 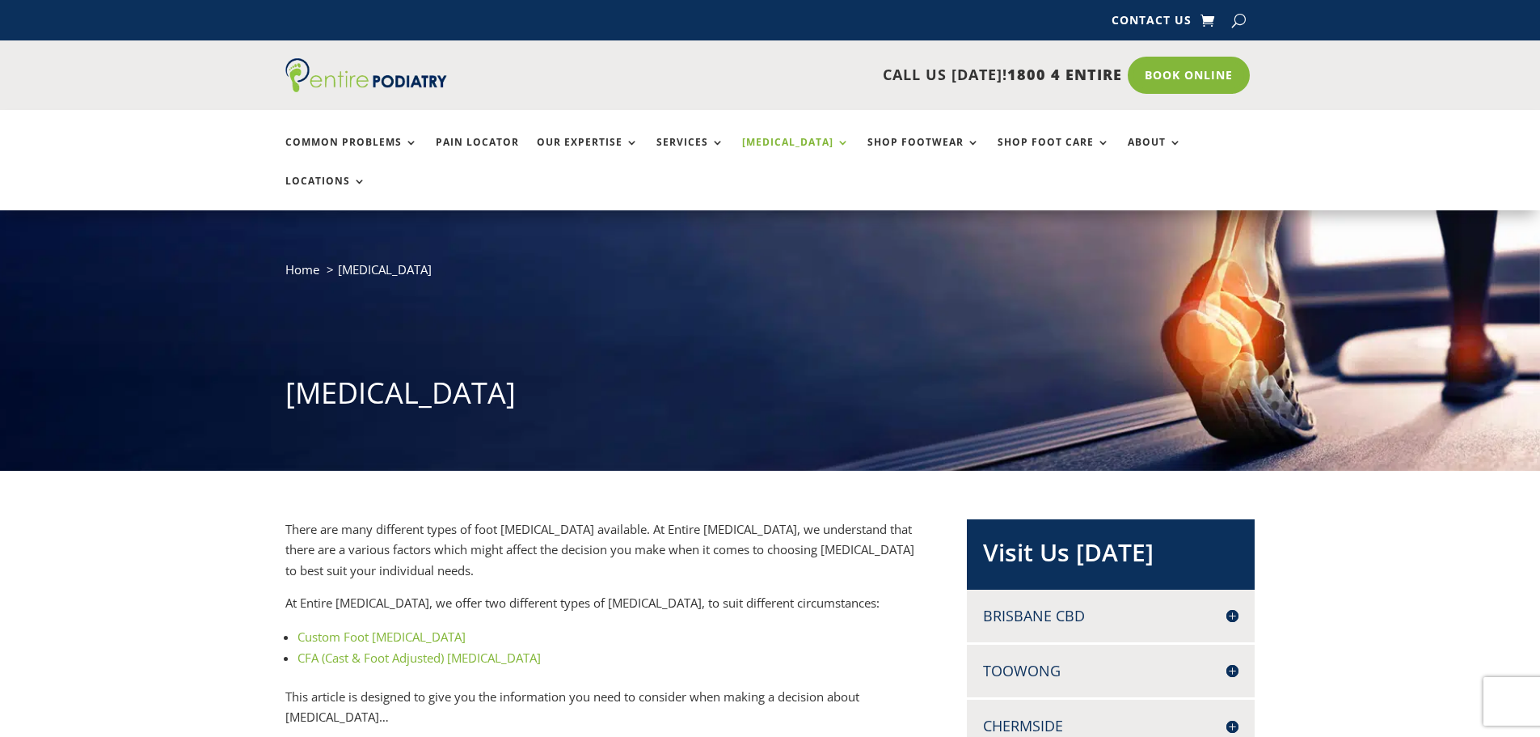 I want to click on a: Home, so click(x=302, y=269).